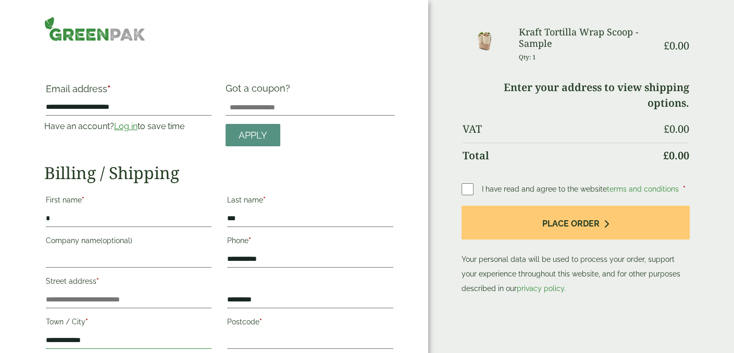 The width and height of the screenshot is (734, 353). What do you see at coordinates (129, 242) in the screenshot?
I see `label: Company name` at bounding box center [129, 242].